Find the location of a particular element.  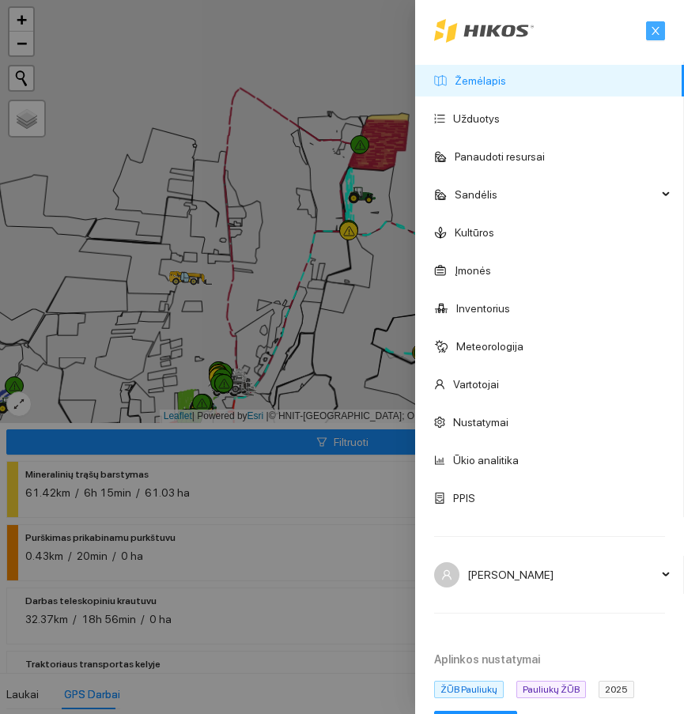

span: Sandėlis is located at coordinates (556, 195).